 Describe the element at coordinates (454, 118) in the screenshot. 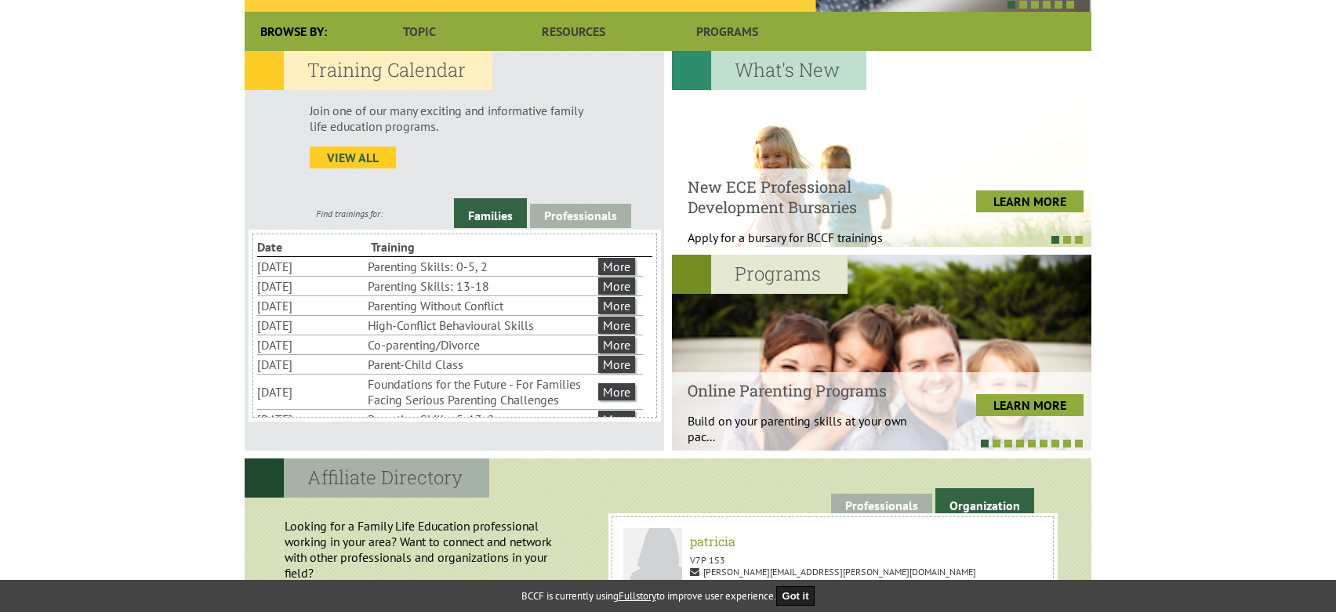

I see `p: Join one of our many exciting and informative family life education programs.` at that location.